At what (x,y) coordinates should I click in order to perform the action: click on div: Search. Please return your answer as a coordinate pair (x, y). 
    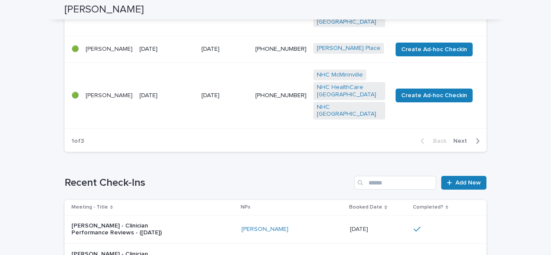
    Looking at the image, I should click on (395, 183).